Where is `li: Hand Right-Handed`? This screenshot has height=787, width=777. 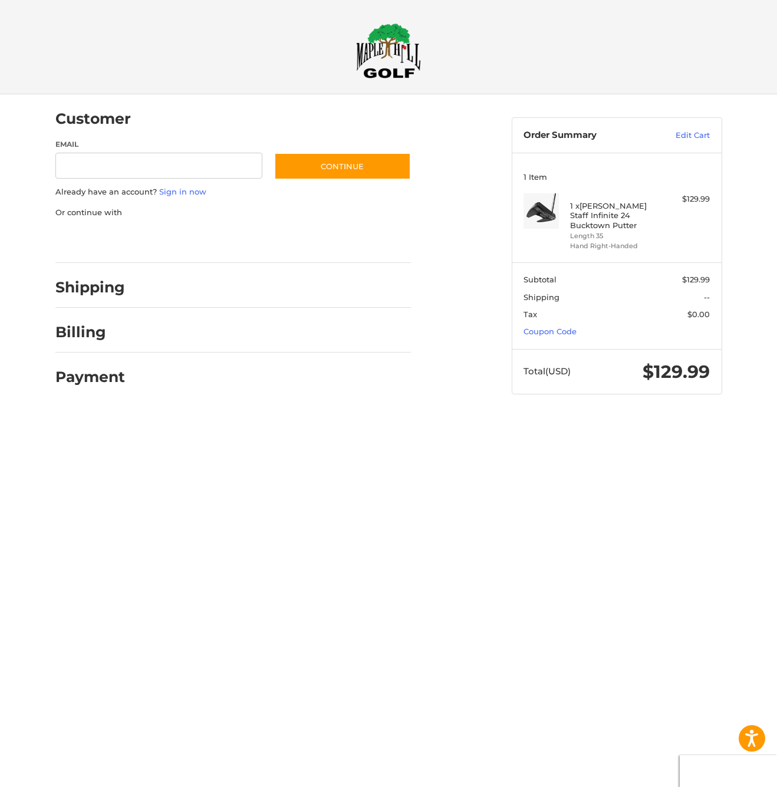
li: Hand Right-Handed is located at coordinates (615, 246).